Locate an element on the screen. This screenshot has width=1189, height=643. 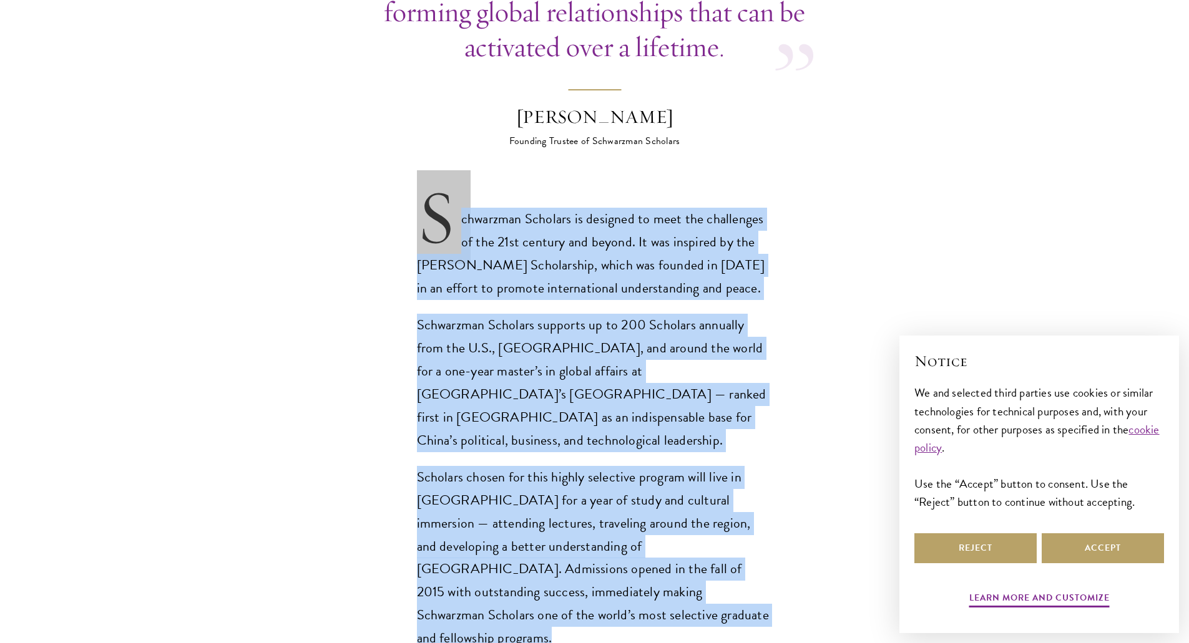
button: Accept is located at coordinates (1102, 548).